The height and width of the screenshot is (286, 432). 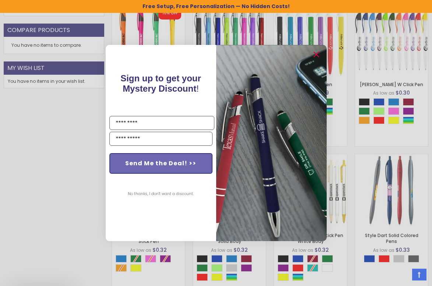 I want to click on button: Send Me the Deal! >>, so click(x=161, y=164).